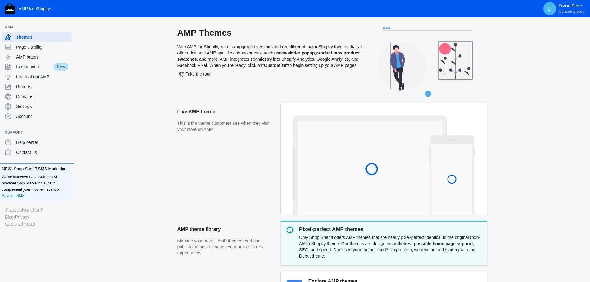  I want to click on b: "Customize", so click(275, 65).